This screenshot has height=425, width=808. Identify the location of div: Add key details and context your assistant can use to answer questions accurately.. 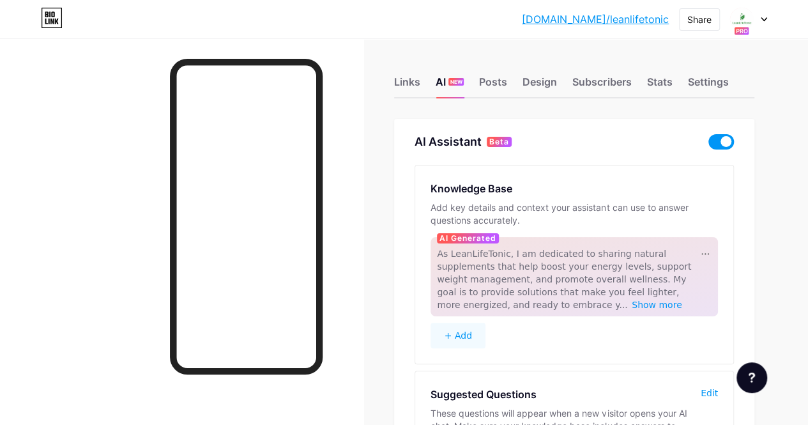
(574, 214).